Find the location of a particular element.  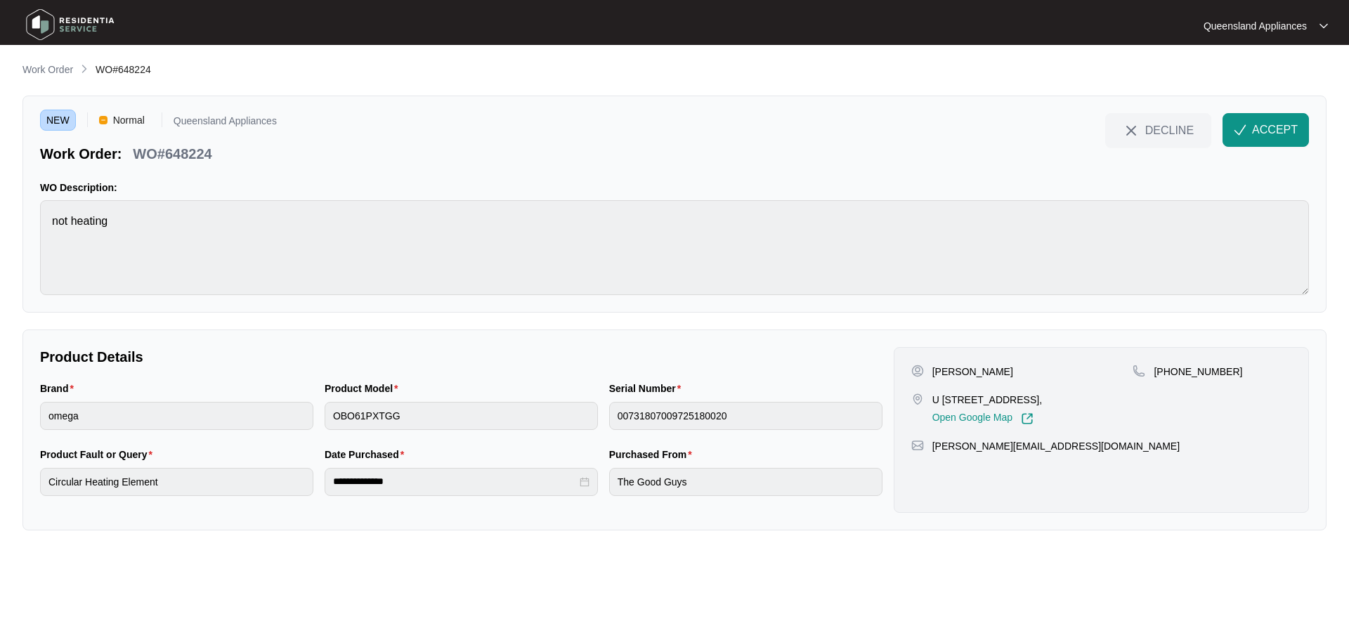

input: Product Fault or Query is located at coordinates (176, 482).